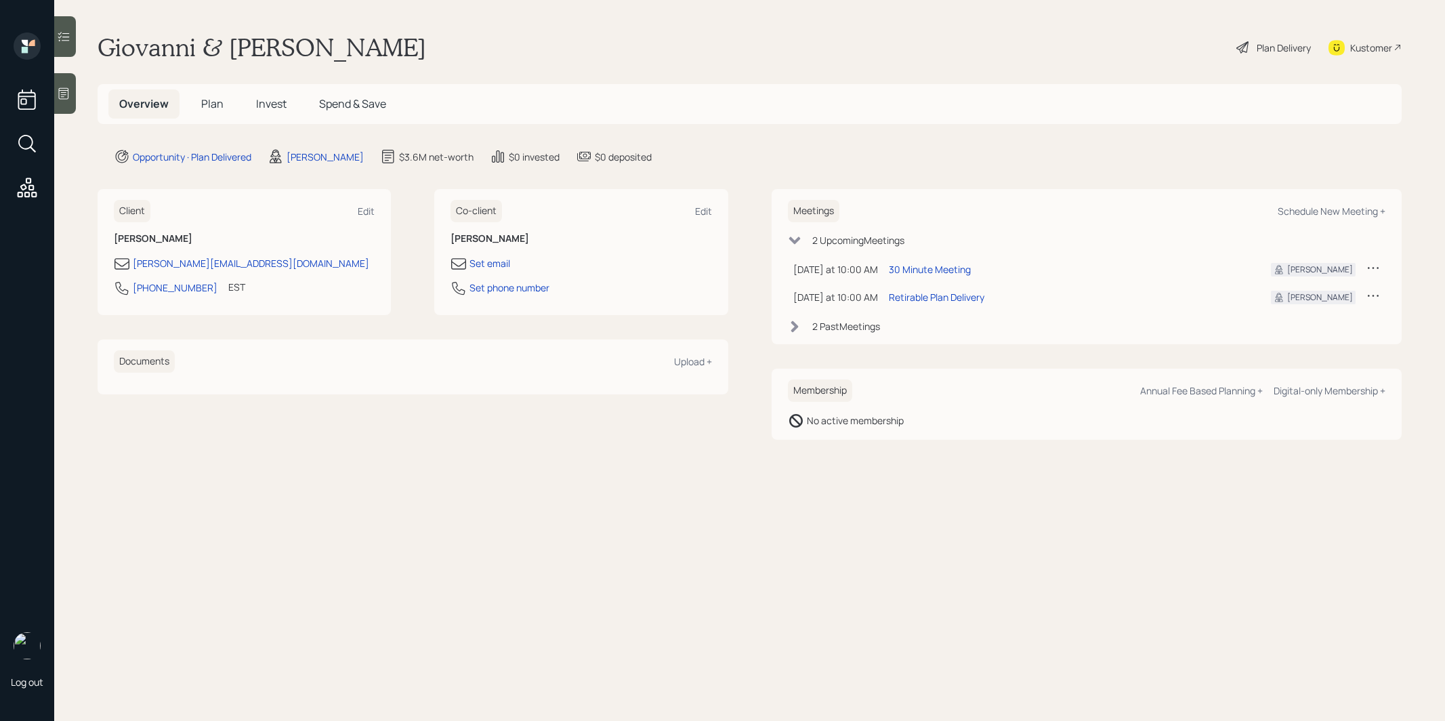 This screenshot has width=1445, height=721. What do you see at coordinates (855, 420) in the screenshot?
I see `div: No active membership` at bounding box center [855, 420].